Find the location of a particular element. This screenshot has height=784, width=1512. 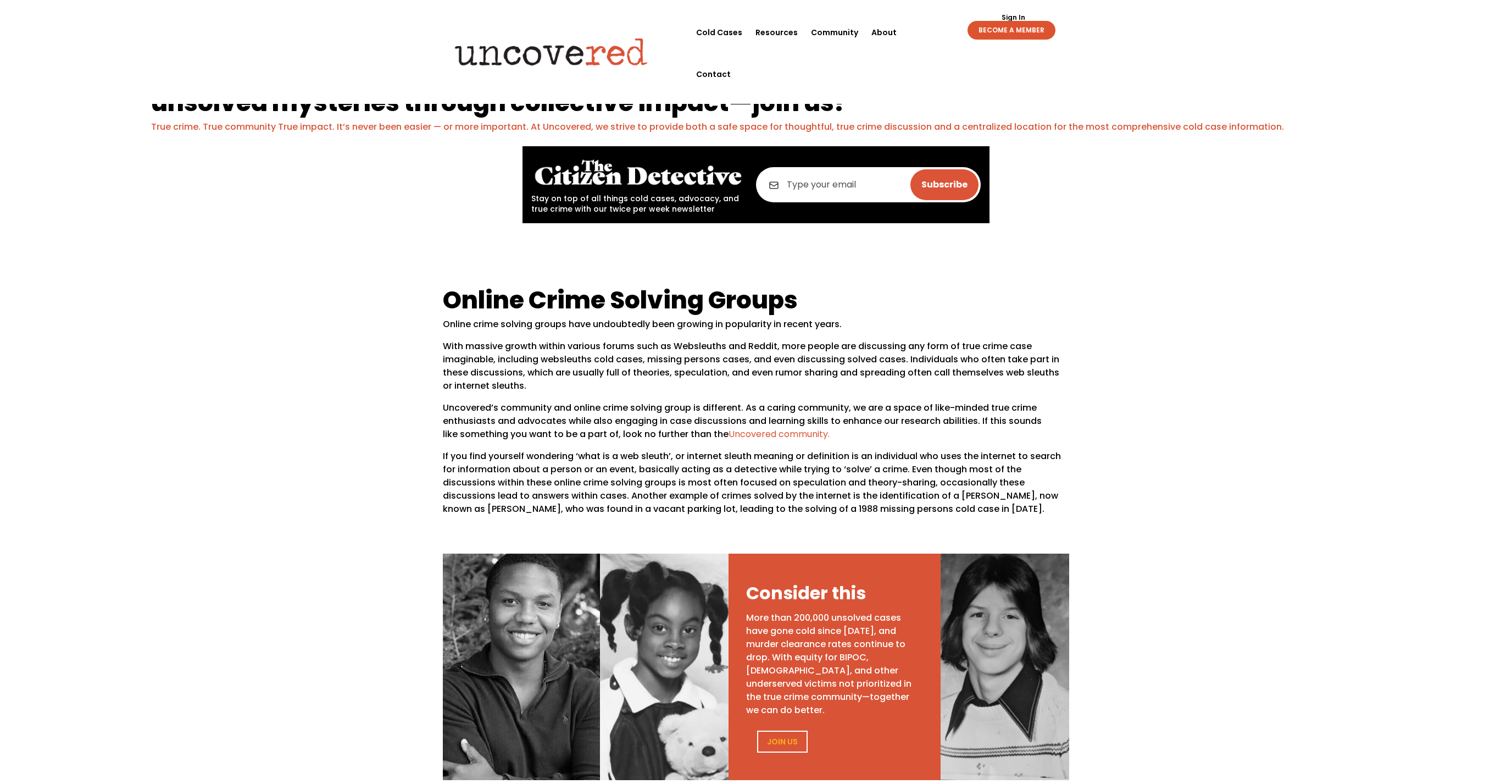

input: Subscribe is located at coordinates (945, 185).